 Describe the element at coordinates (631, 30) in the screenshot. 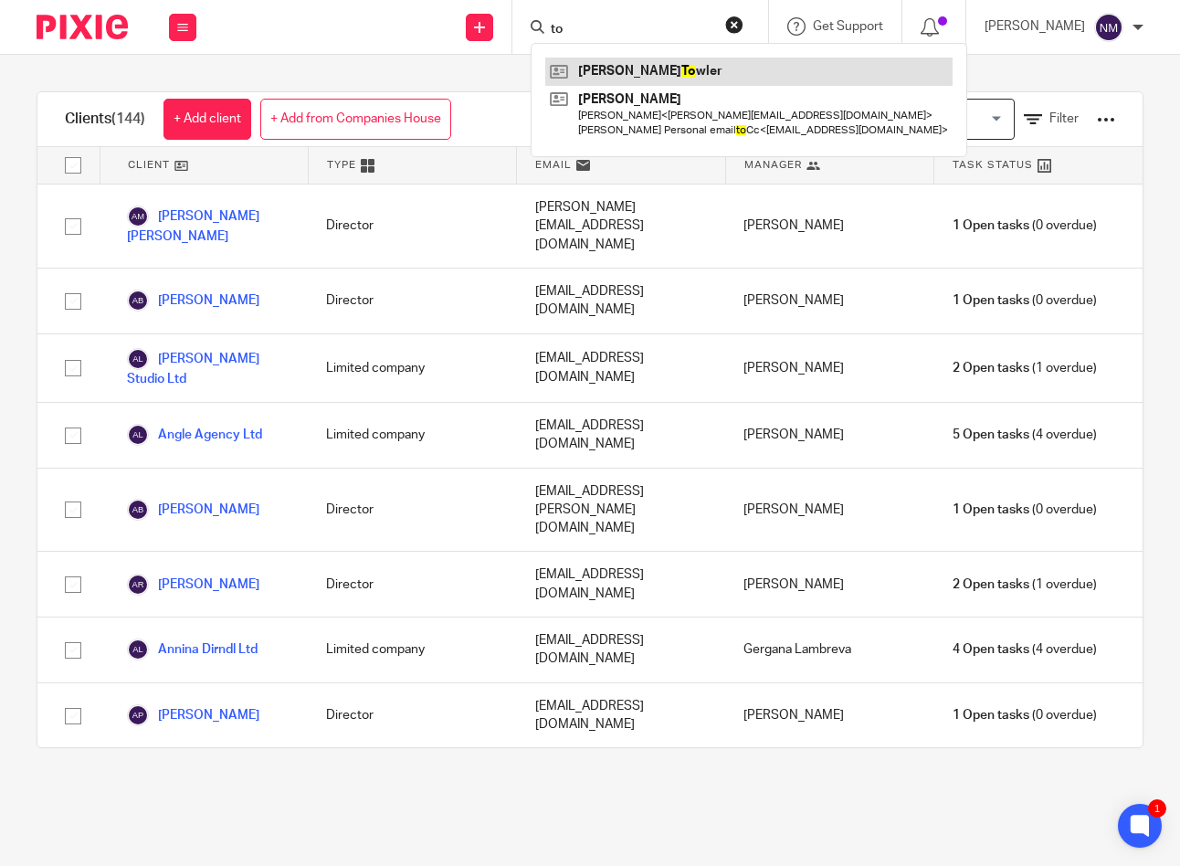

I see `input: Search` at that location.